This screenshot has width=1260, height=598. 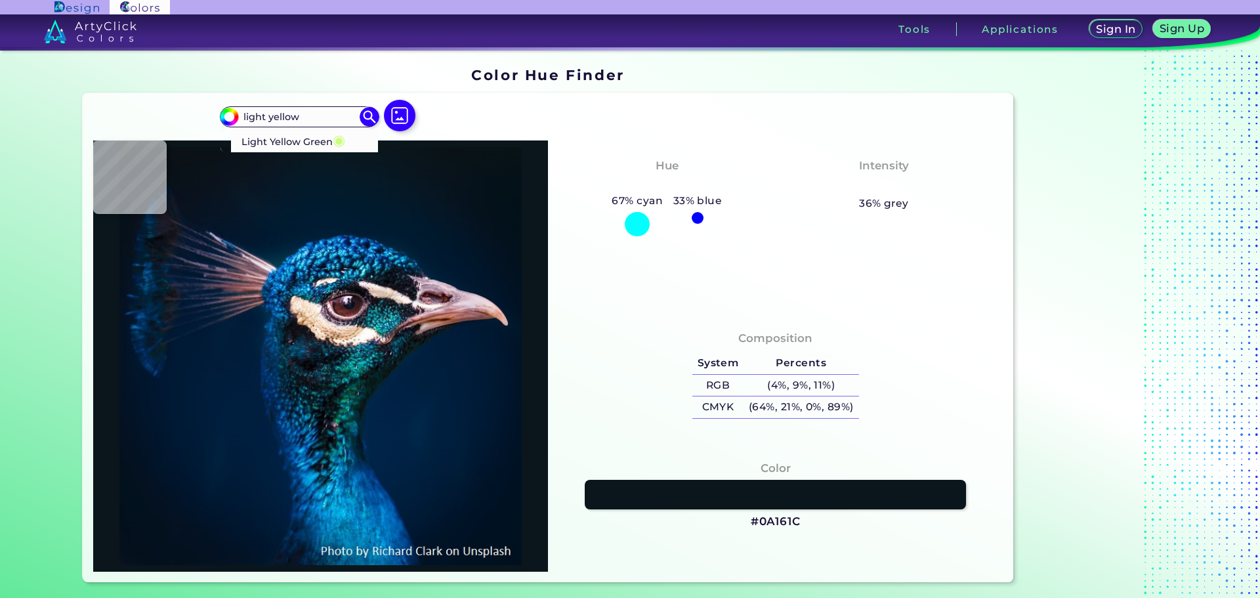 I want to click on h5: Percents, so click(x=800, y=363).